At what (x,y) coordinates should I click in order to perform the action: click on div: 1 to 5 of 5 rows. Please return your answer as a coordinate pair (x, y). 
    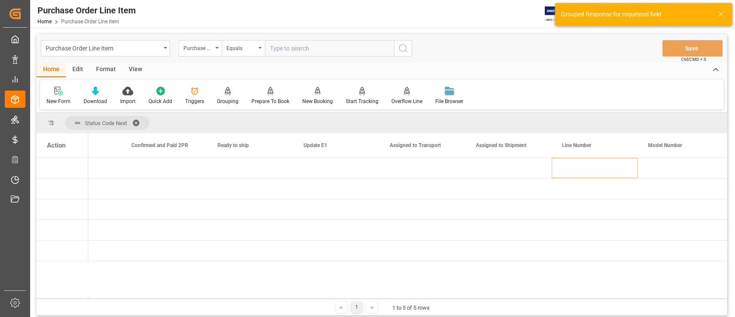
    Looking at the image, I should click on (411, 308).